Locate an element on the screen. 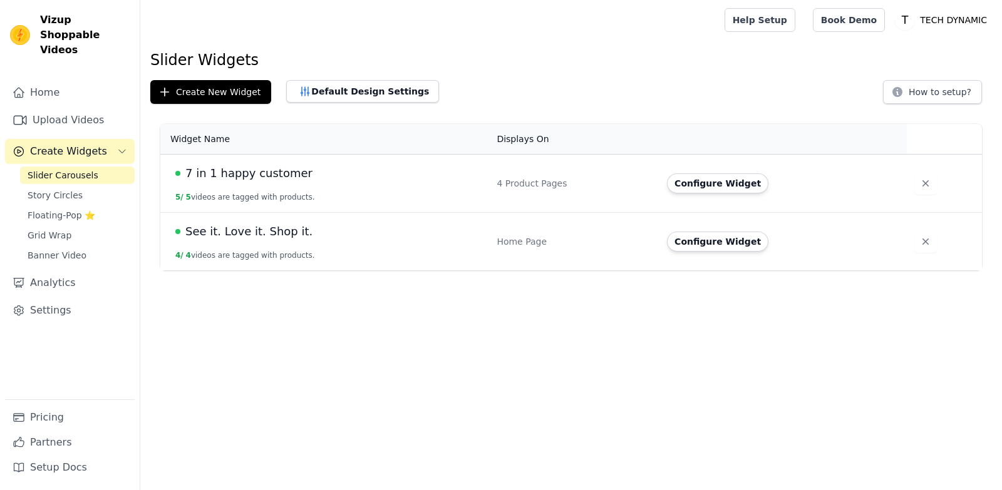 This screenshot has height=490, width=1002. span: 7 in 1 happy customer is located at coordinates (249, 173).